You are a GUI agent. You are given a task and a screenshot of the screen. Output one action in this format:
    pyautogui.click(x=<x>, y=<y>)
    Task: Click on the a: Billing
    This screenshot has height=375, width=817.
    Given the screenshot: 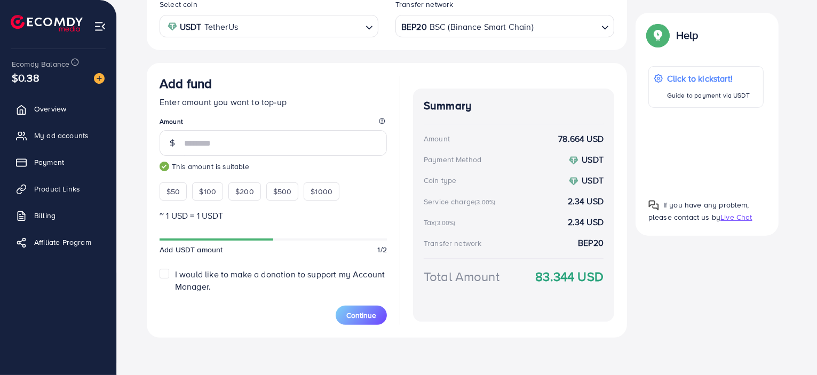 What is the action you would take?
    pyautogui.click(x=58, y=216)
    